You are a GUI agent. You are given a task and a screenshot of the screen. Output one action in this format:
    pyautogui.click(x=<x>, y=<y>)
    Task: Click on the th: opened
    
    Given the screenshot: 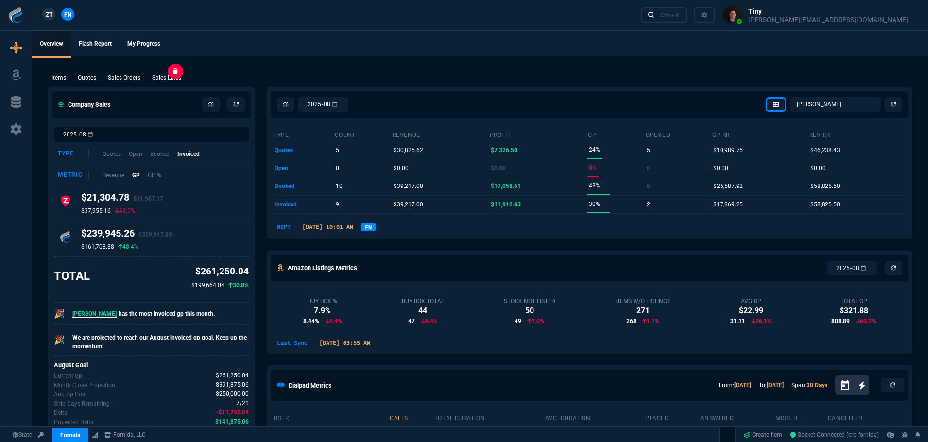 What is the action you would take?
    pyautogui.click(x=679, y=134)
    